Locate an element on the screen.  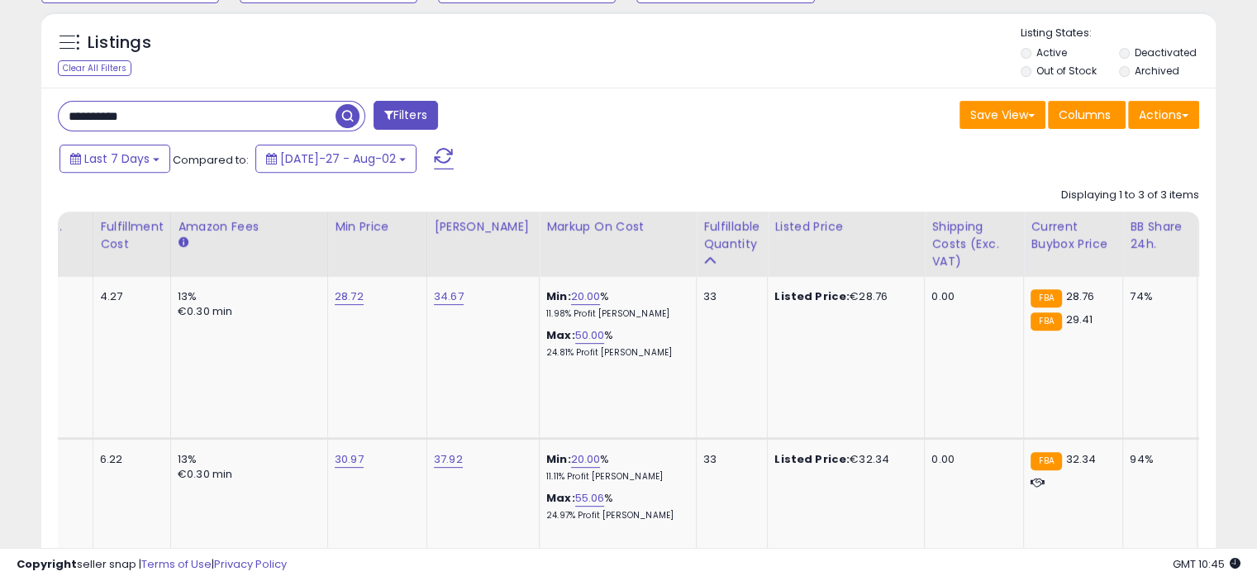
strong: Copyright is located at coordinates (46, 564).